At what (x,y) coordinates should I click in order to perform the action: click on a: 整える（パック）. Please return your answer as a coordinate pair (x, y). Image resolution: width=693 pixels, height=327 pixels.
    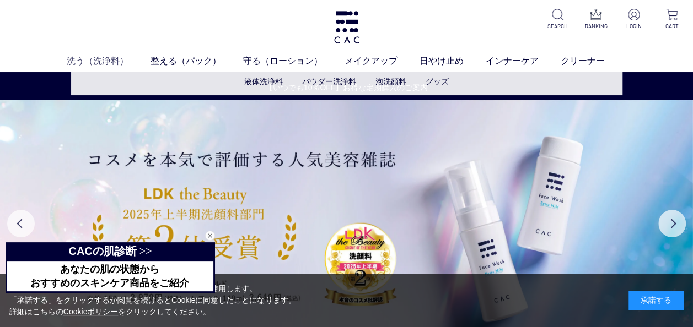
    Looking at the image, I should click on (197, 61).